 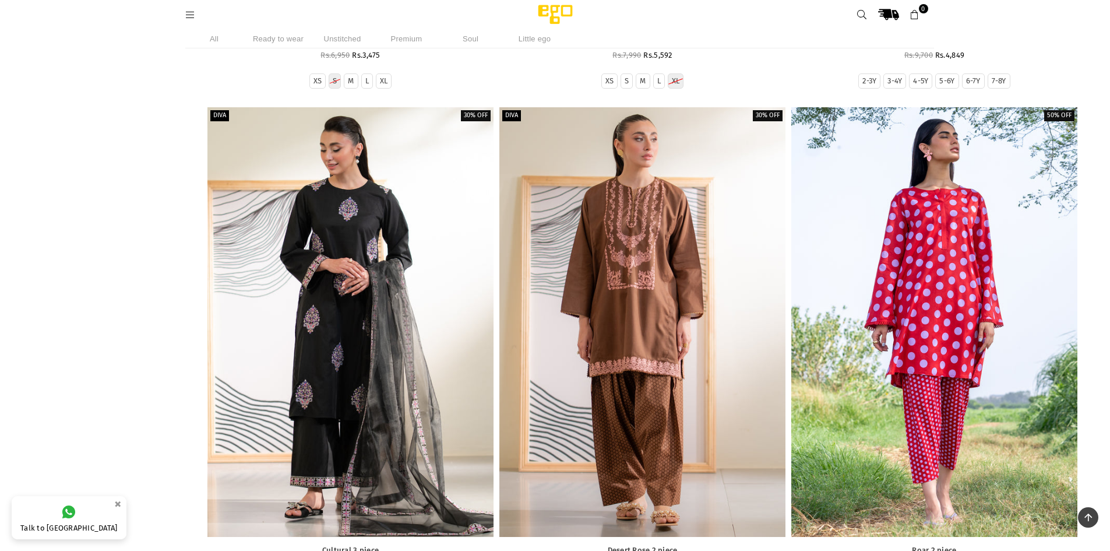 I want to click on label: 50% off, so click(x=1059, y=115).